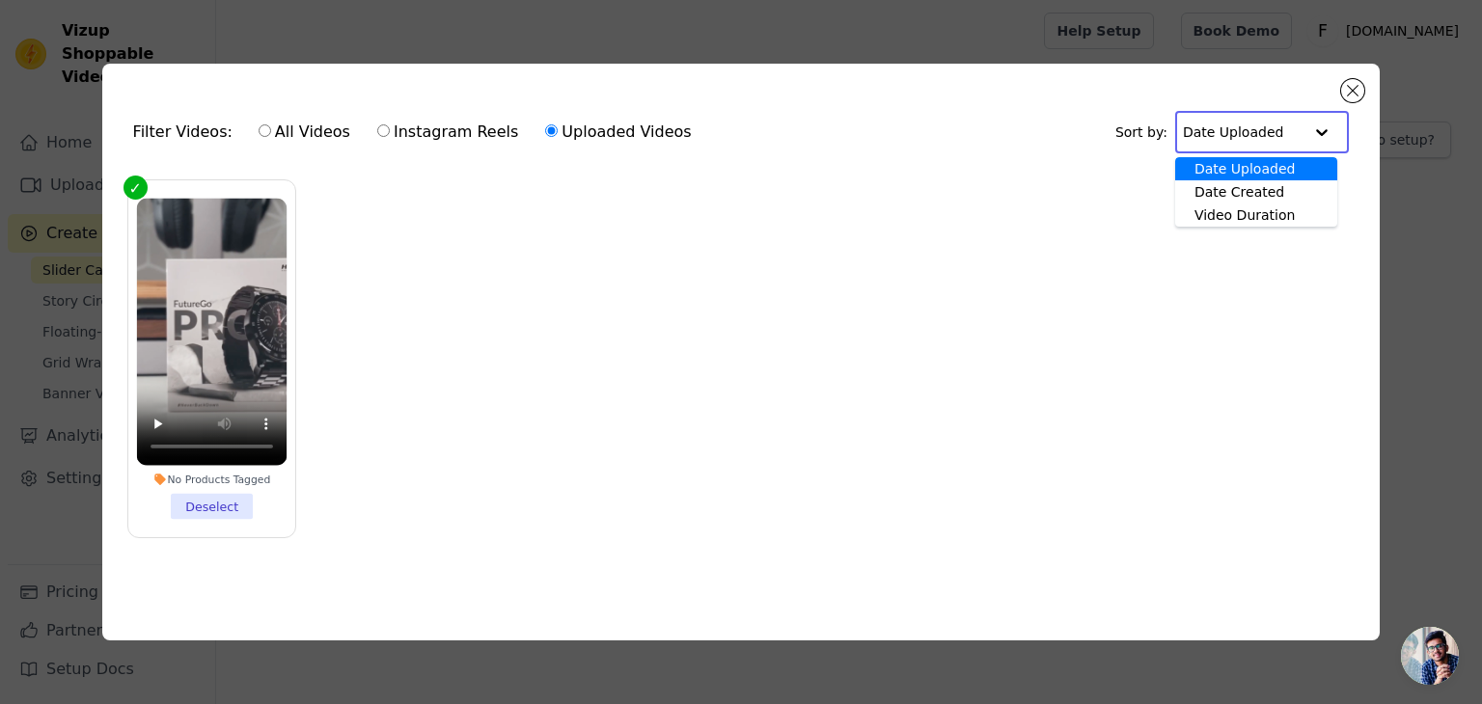  Describe the element at coordinates (304, 132) in the screenshot. I see `label: All Videos` at that location.